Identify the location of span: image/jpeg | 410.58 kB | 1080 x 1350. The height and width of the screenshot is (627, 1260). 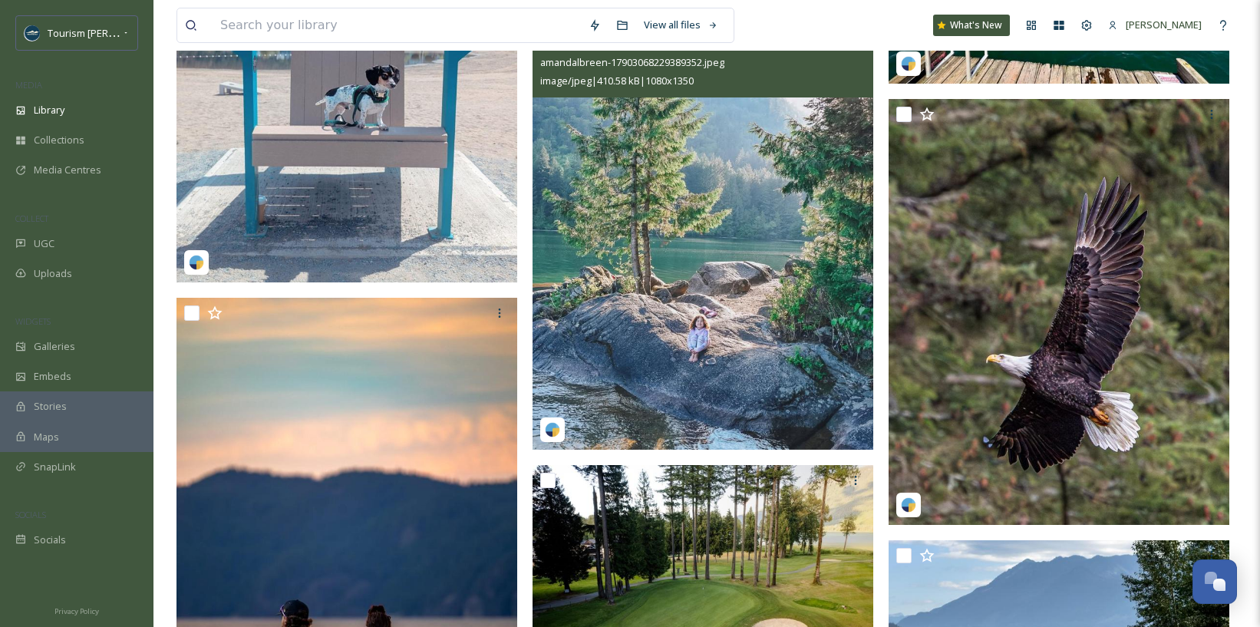
(617, 81).